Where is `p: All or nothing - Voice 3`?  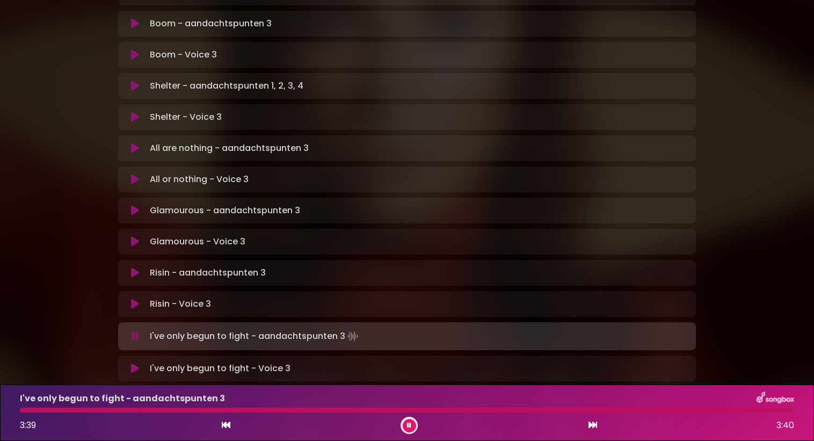 p: All or nothing - Voice 3 is located at coordinates (199, 179).